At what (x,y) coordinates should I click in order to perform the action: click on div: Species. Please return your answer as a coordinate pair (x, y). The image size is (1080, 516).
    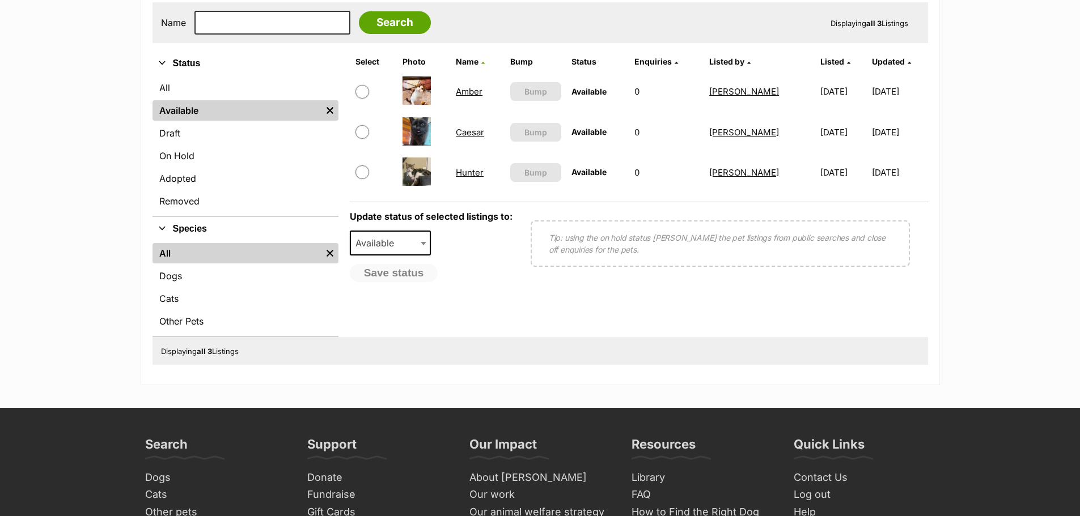
    Looking at the image, I should click on (245, 288).